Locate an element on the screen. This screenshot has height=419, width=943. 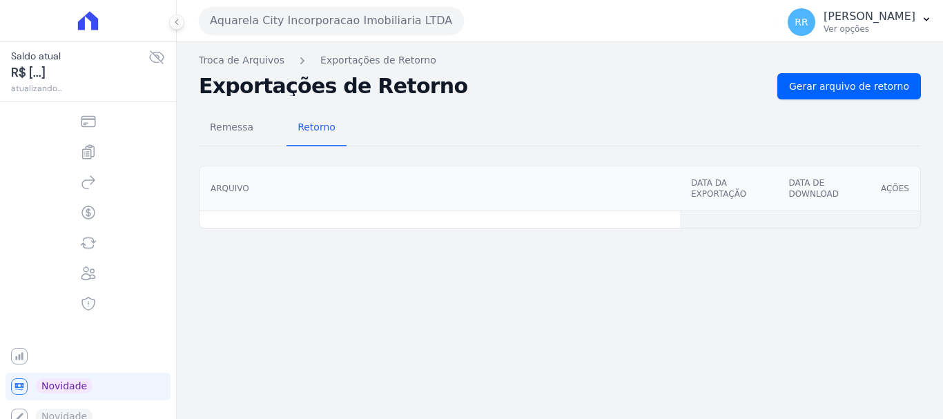
th: Data de Download is located at coordinates (824, 189).